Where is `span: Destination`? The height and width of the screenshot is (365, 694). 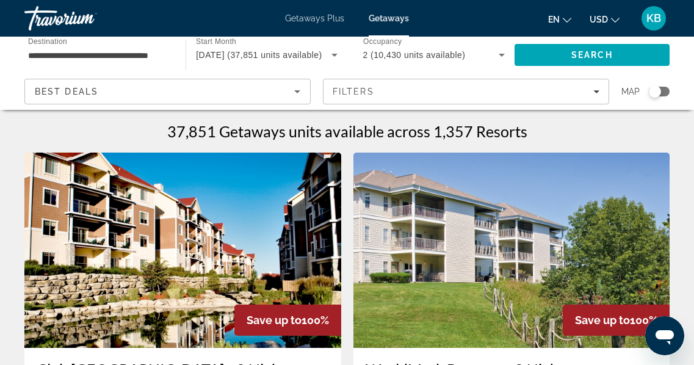
span: Destination is located at coordinates (48, 41).